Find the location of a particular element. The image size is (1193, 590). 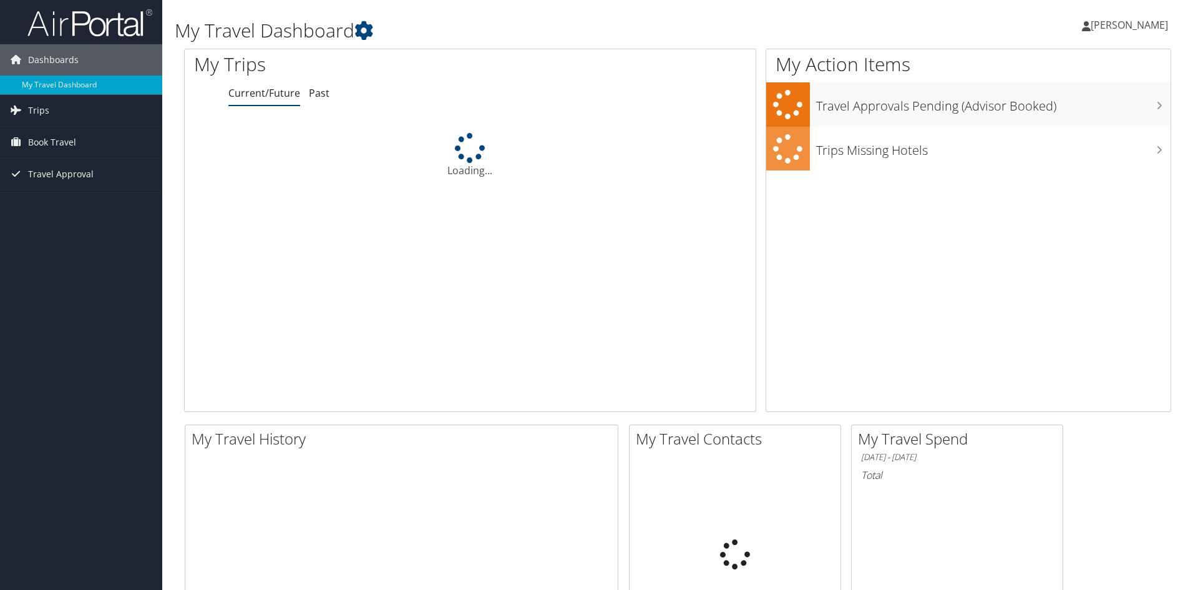

h1: My Action Items is located at coordinates (969, 64).